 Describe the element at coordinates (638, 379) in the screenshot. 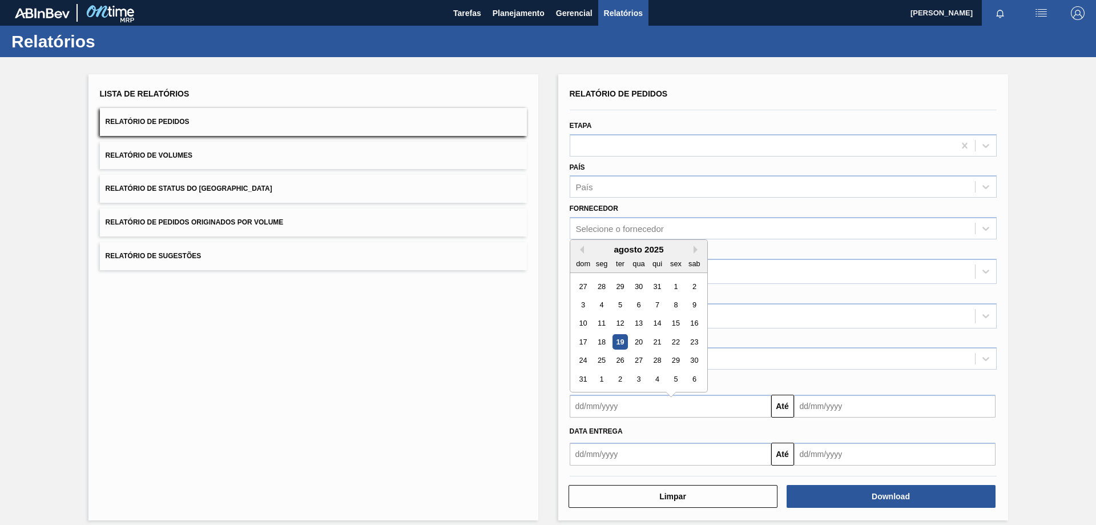

I see `div: Choose quarta-feira, 3 de setembro de 2025` at that location.